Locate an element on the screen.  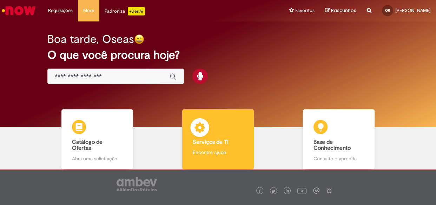
p: +GenAi is located at coordinates (136, 11).